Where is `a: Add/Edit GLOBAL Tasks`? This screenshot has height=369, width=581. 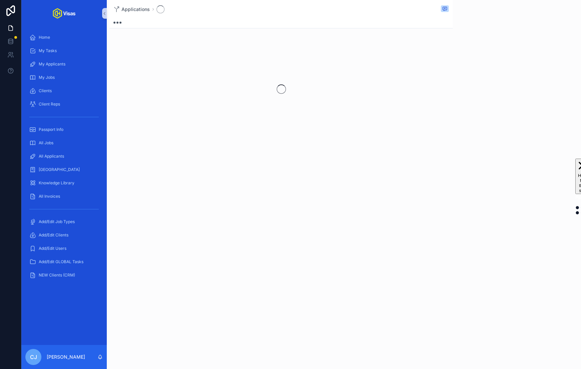
a: Add/Edit GLOBAL Tasks is located at coordinates (64, 261).